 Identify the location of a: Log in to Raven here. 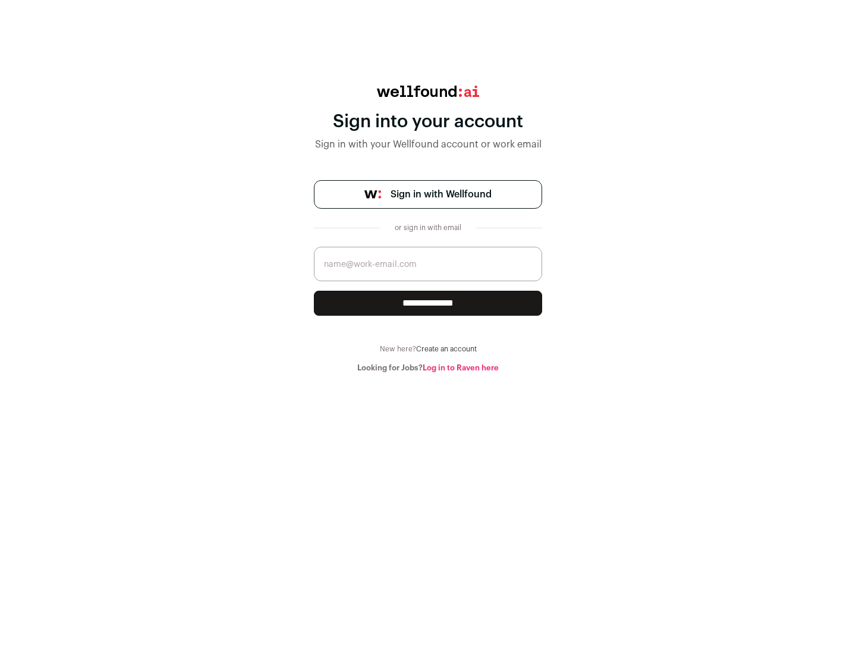
(461, 367).